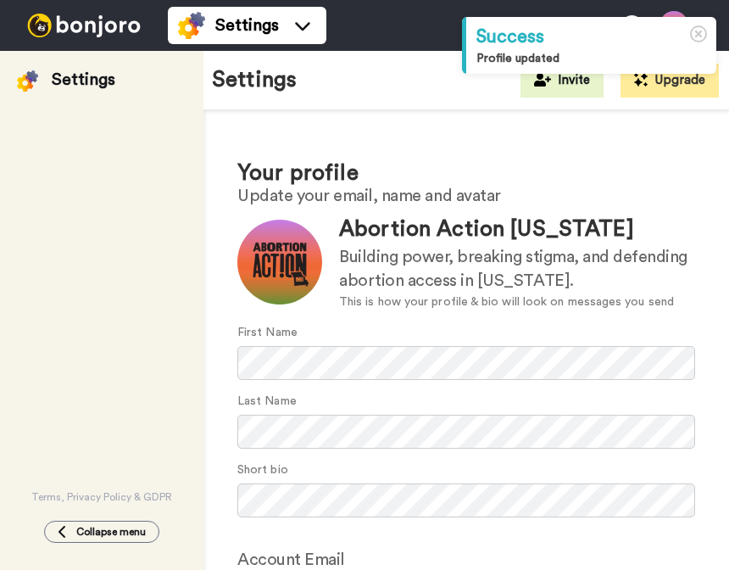 Image resolution: width=729 pixels, height=570 pixels. Describe the element at coordinates (517, 302) in the screenshot. I see `div: This is how your profile & bio will look on messages you send` at that location.